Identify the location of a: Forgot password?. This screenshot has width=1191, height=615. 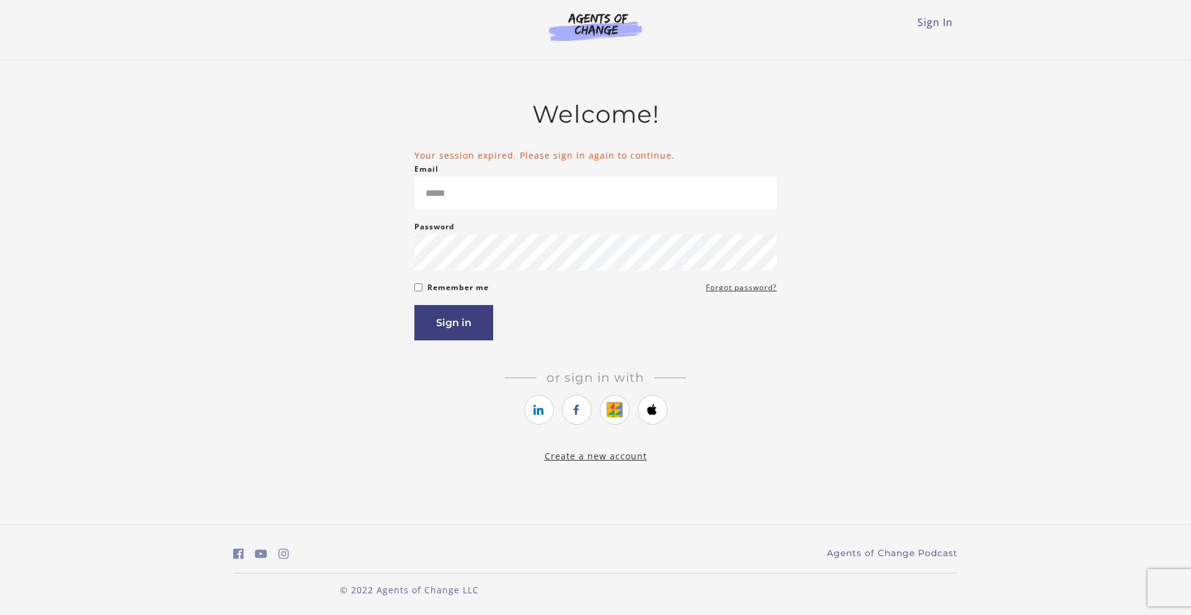
(741, 288).